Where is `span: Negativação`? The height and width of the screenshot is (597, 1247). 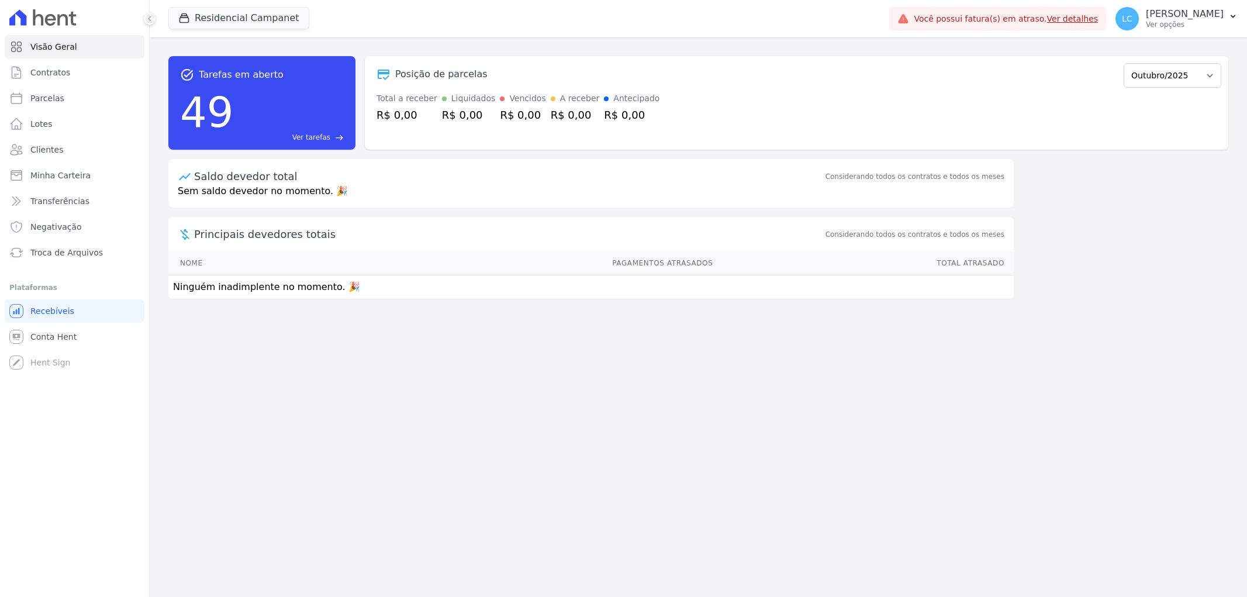 span: Negativação is located at coordinates (56, 227).